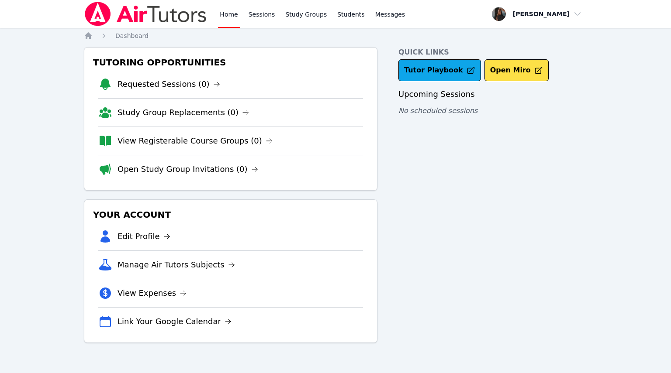 Image resolution: width=671 pixels, height=373 pixels. I want to click on span: Messages, so click(390, 14).